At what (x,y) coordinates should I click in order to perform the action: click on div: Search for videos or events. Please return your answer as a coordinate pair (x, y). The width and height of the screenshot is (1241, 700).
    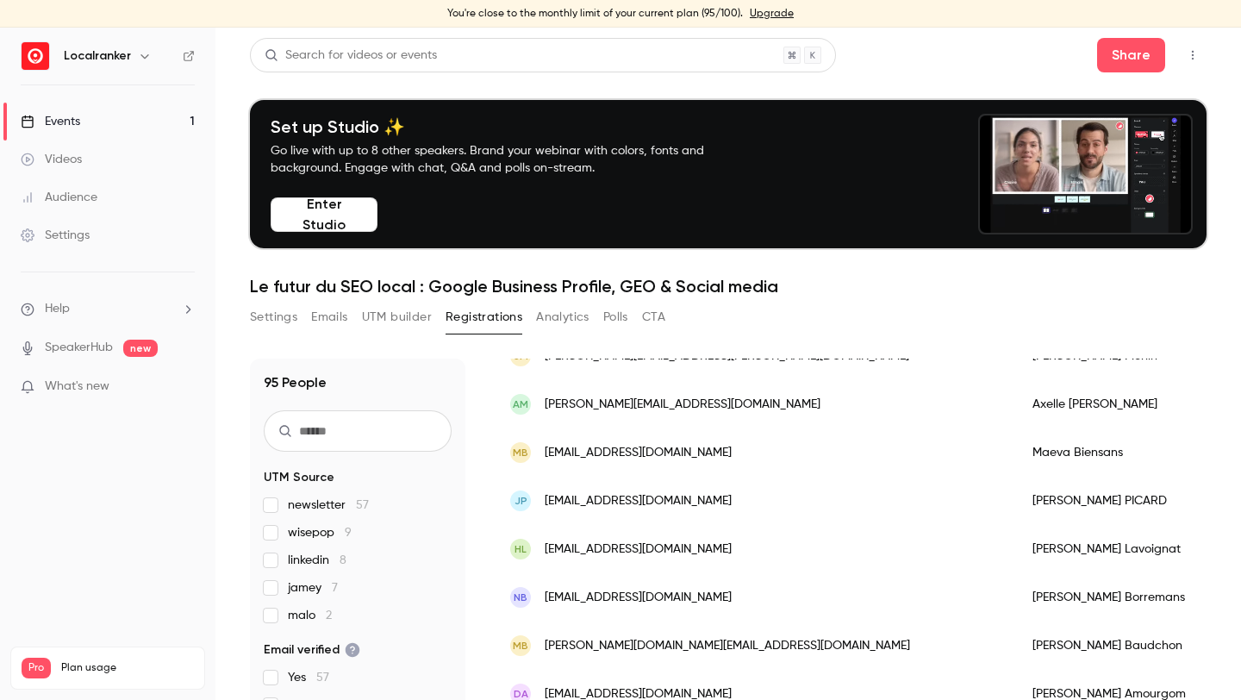
    Looking at the image, I should click on (351, 55).